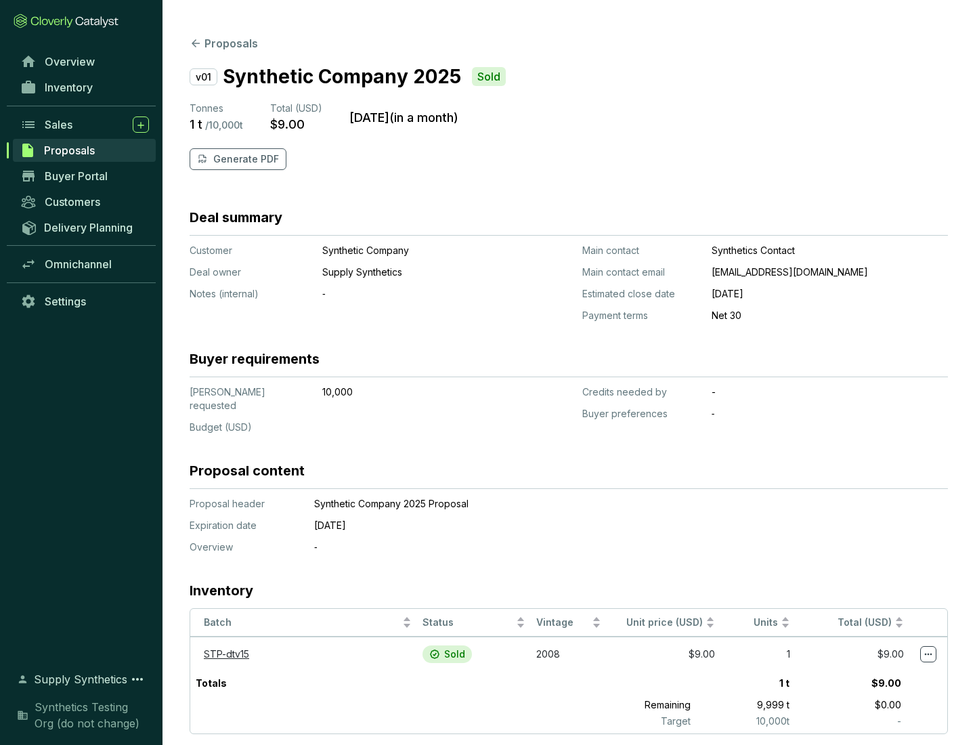 The height and width of the screenshot is (745, 975). Describe the element at coordinates (78, 264) in the screenshot. I see `span: Omnichannel` at that location.